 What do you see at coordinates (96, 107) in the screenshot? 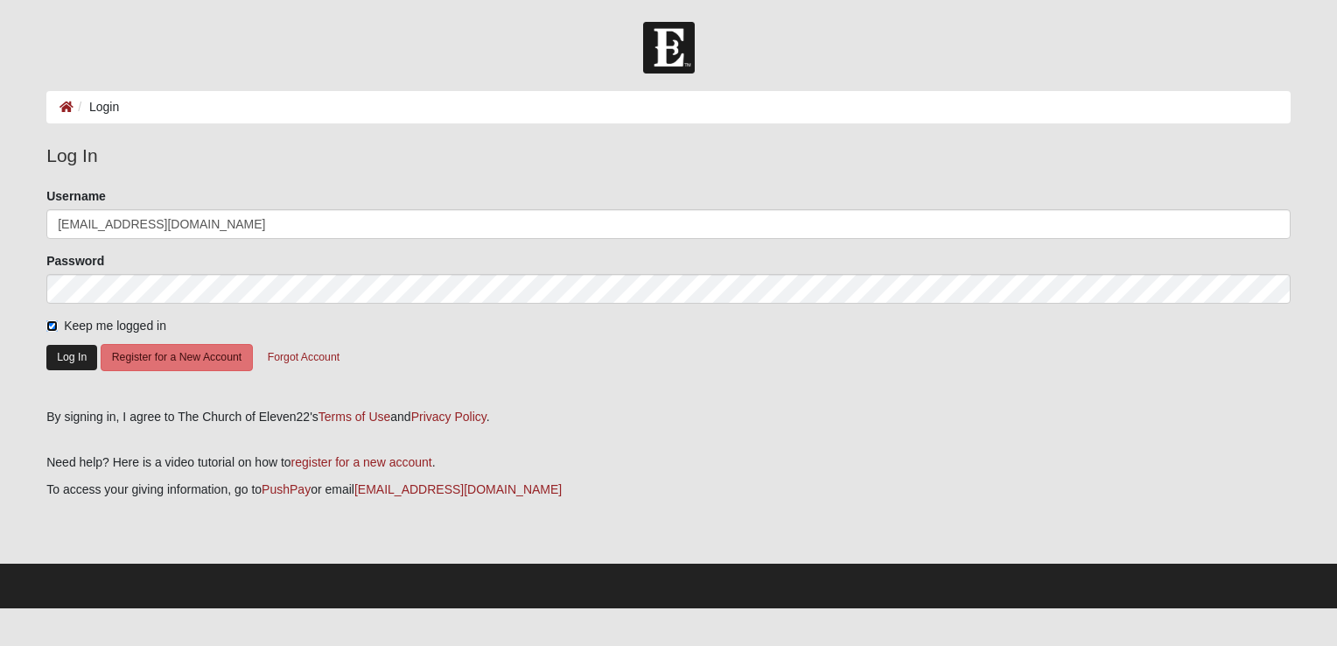
I see `li: Login` at bounding box center [96, 107].